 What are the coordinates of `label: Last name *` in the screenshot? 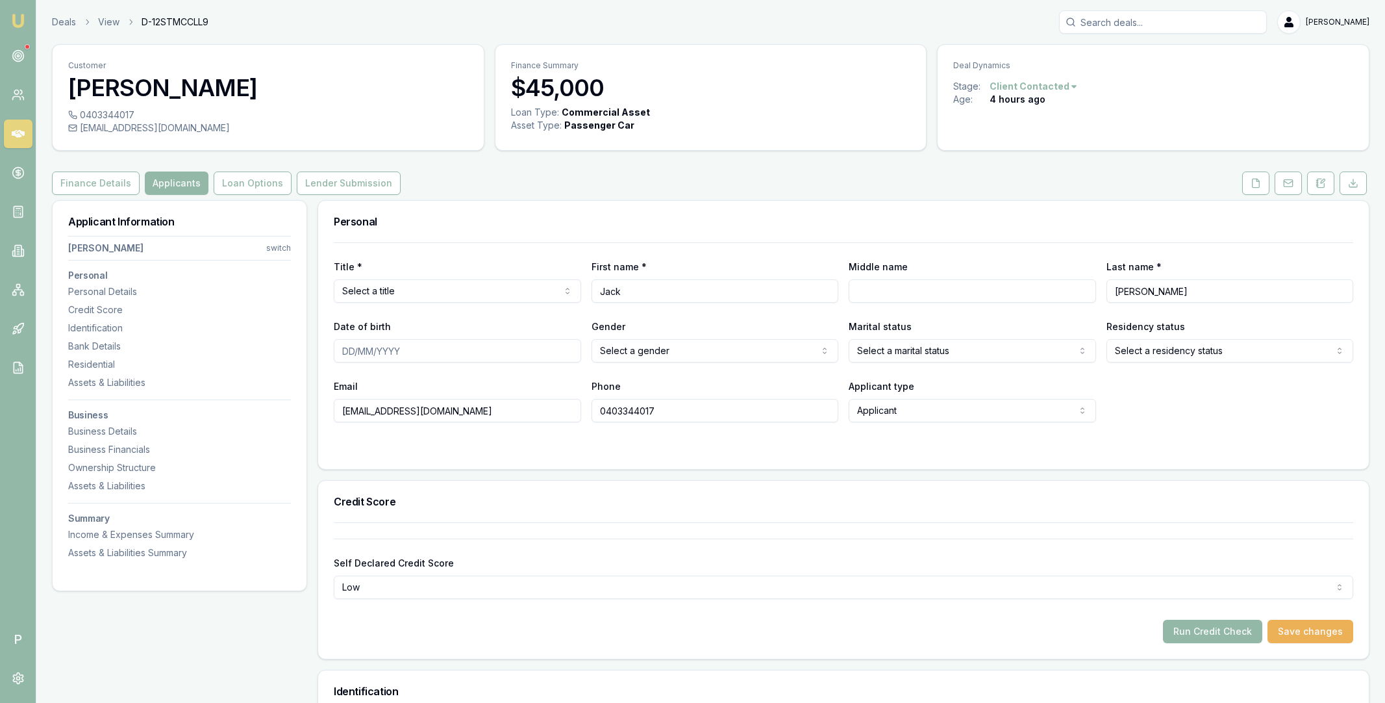 It's located at (1134, 266).